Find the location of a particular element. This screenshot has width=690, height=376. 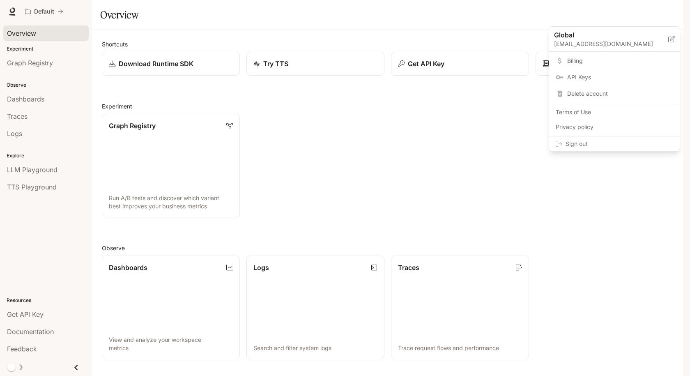

div: Sign out is located at coordinates (614, 144).